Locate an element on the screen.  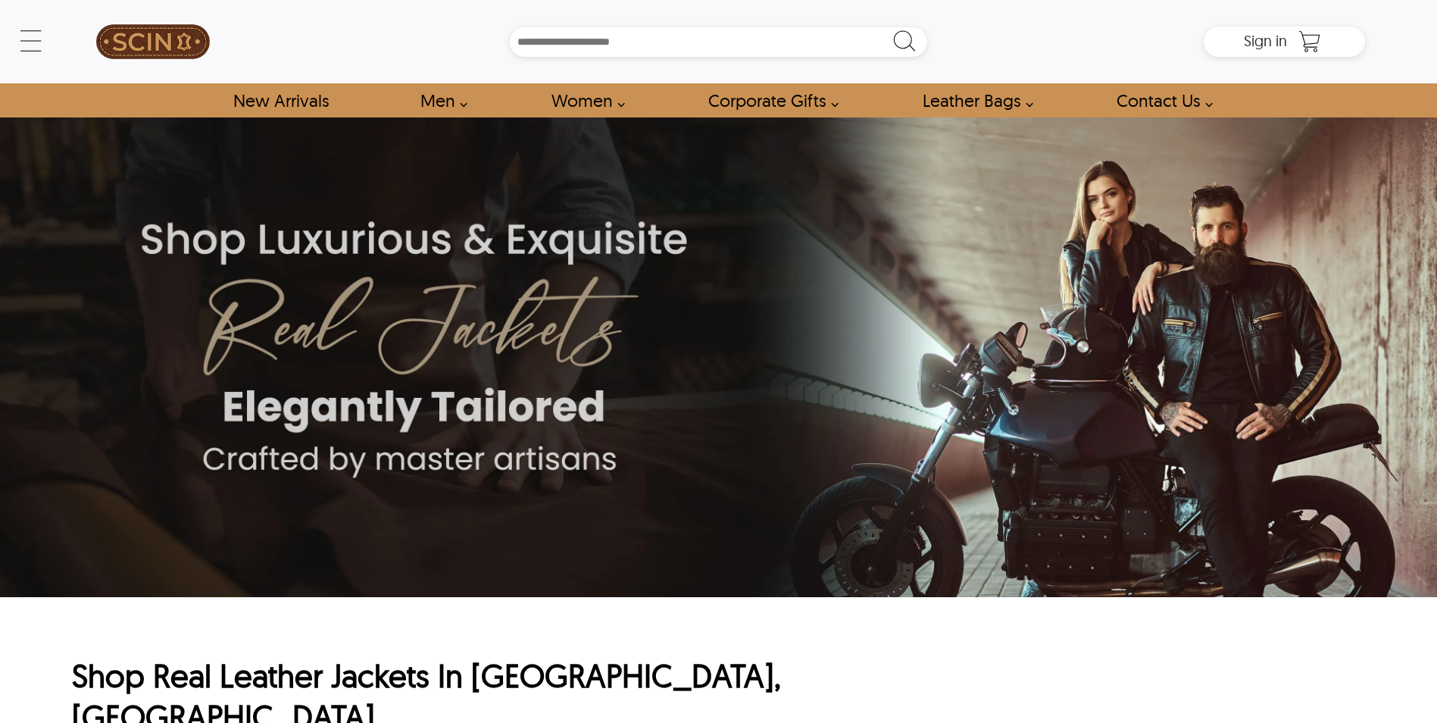
a: Shop Women Leather Jackets is located at coordinates (583, 100).